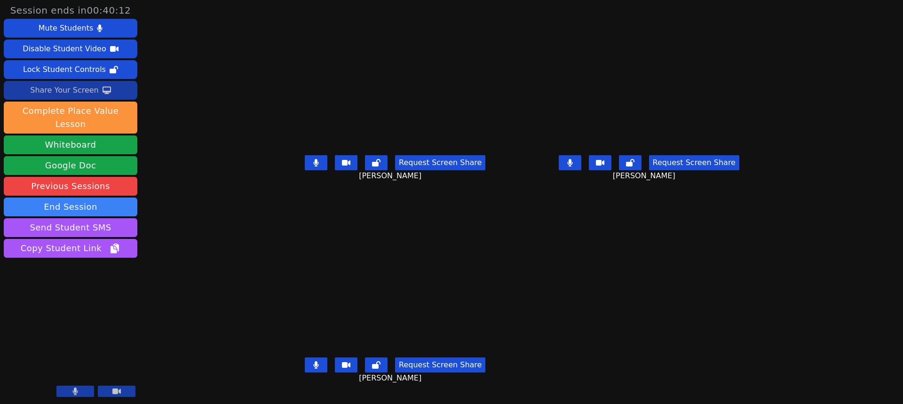  I want to click on button: Copy Student Link, so click(71, 248).